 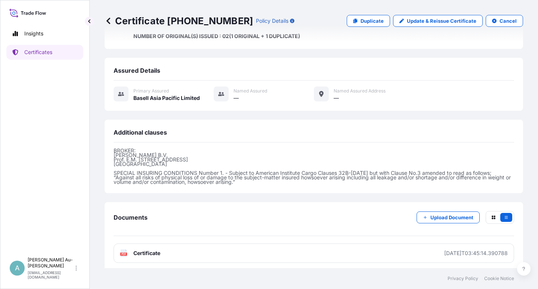 I want to click on p: Upload Document, so click(x=452, y=218).